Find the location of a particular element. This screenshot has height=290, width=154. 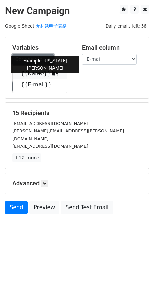

h5: Variables is located at coordinates (42, 48).